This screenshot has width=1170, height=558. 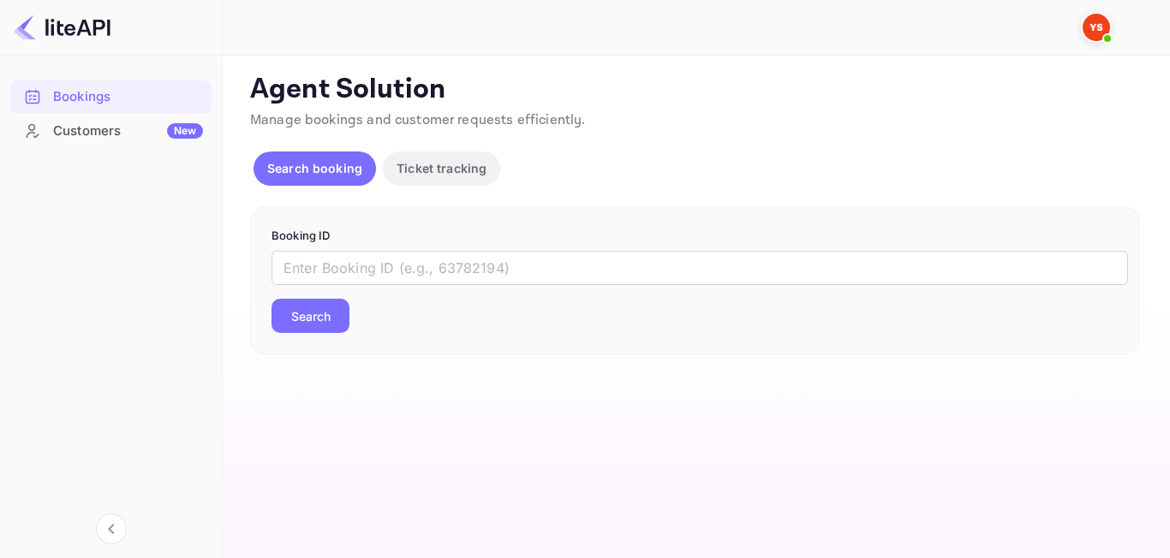 I want to click on span: Manage bookings and customer requests efficiently., so click(x=418, y=120).